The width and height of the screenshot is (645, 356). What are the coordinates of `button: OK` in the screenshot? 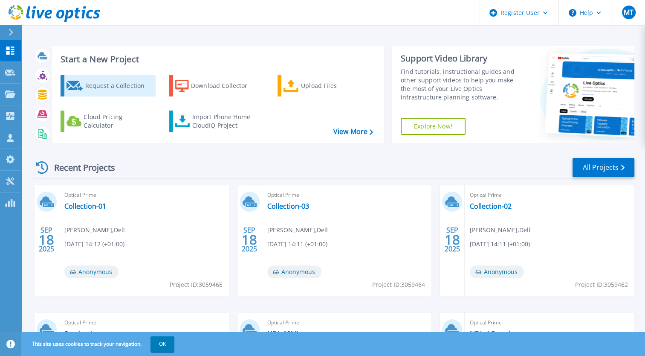 It's located at (163, 344).